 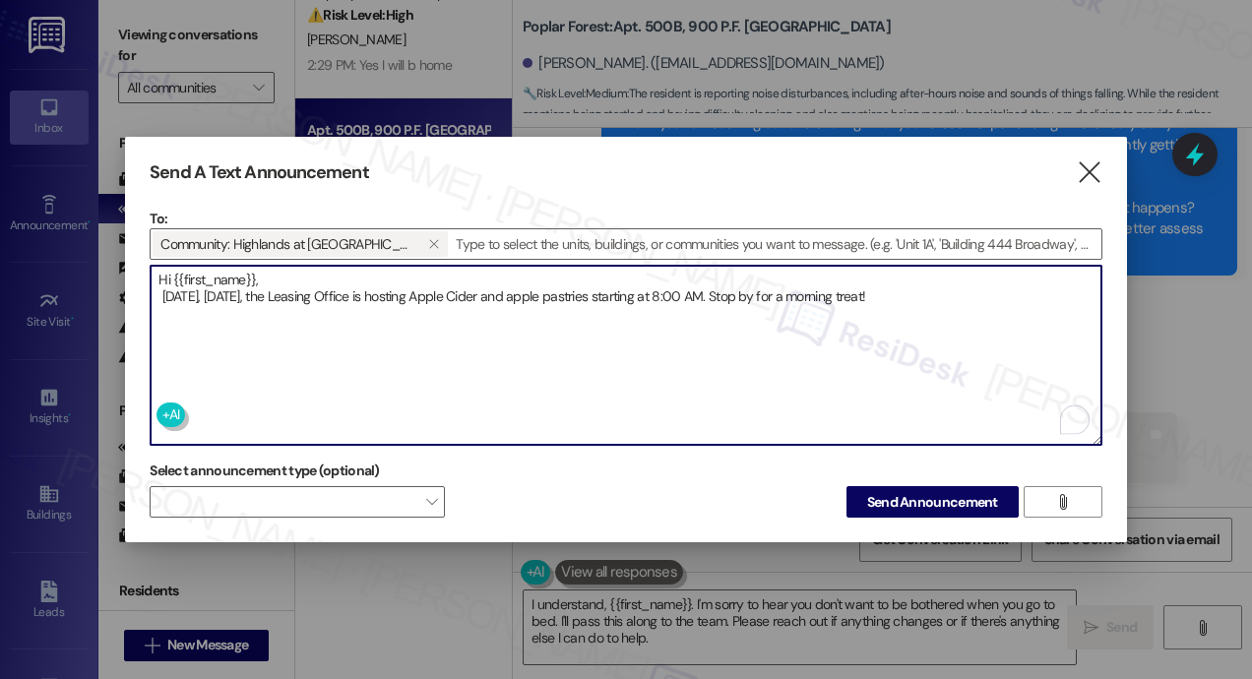 What do you see at coordinates (776, 244) in the screenshot?
I see `input: Type to select the units, buildings, or communities you want to message. (e.g. 'Unit 1A', 'Buildi...` at bounding box center [776, 244].